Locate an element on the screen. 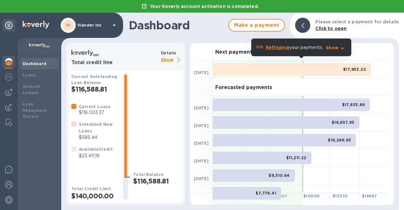 The height and width of the screenshot is (210, 404). b: Loan Repayment History is located at coordinates (35, 110).